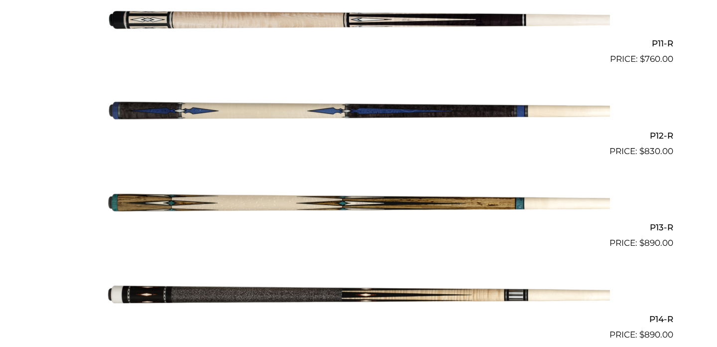 Image resolution: width=717 pixels, height=347 pixels. I want to click on a: P13-R $890.00, so click(359, 206).